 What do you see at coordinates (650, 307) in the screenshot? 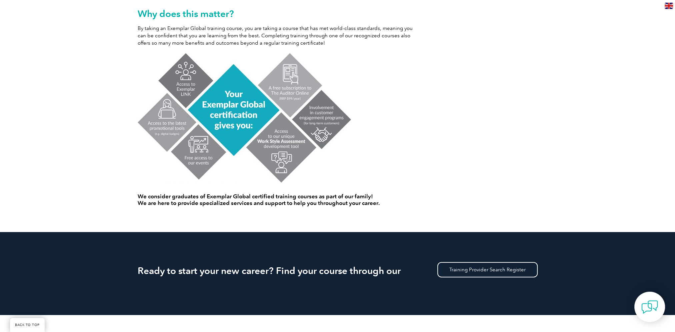
I see `img: contact-chat.png` at bounding box center [650, 307].